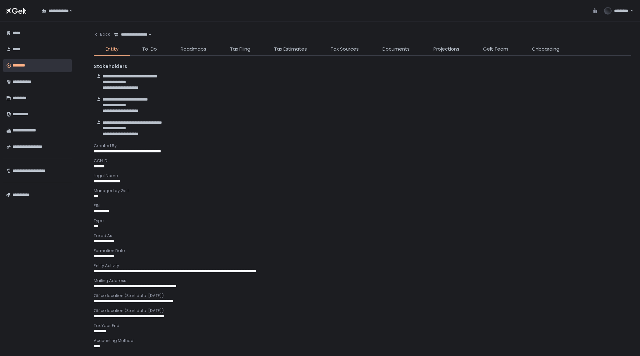 The height and width of the screenshot is (356, 640). Describe the element at coordinates (362, 221) in the screenshot. I see `div: Type` at that location.